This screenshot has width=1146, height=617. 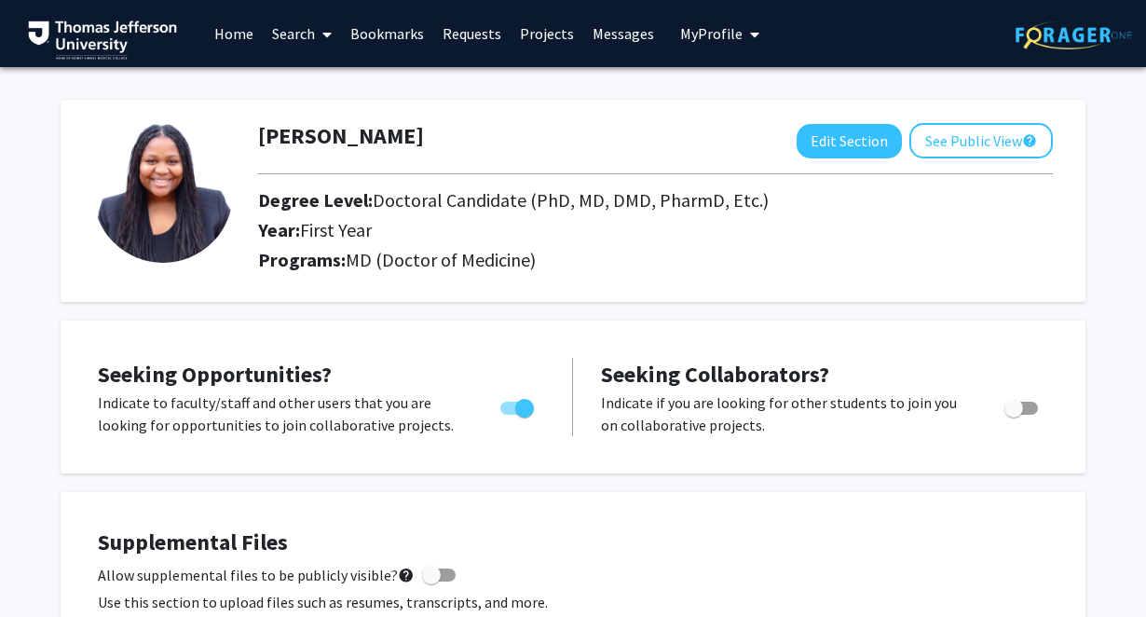 What do you see at coordinates (624, 34) in the screenshot?
I see `a: Messages` at bounding box center [624, 34].